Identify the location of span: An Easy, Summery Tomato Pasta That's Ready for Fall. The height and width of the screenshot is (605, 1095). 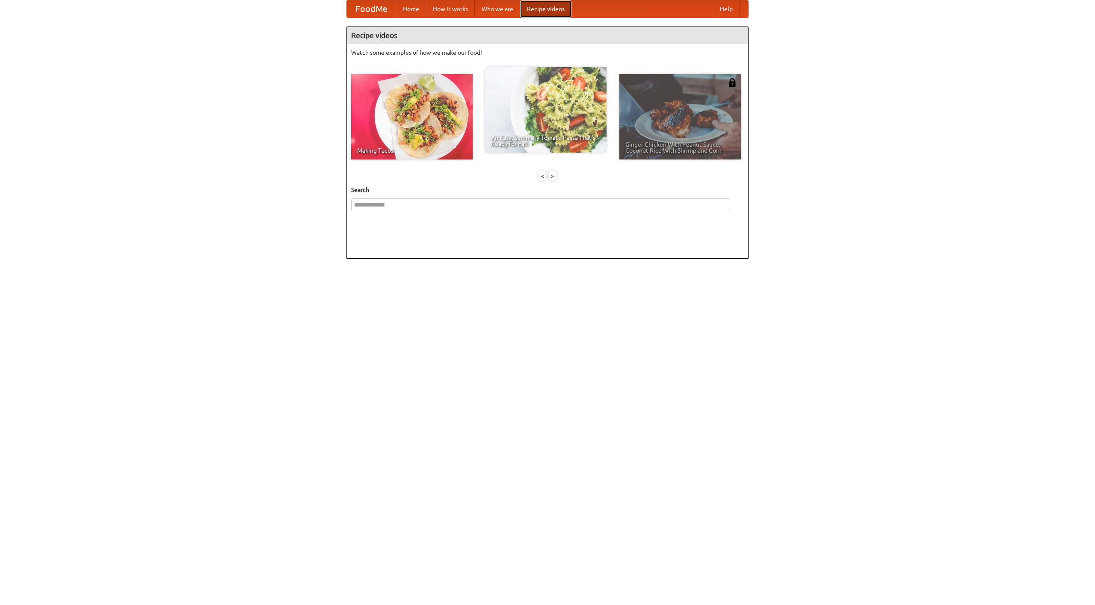
(546, 141).